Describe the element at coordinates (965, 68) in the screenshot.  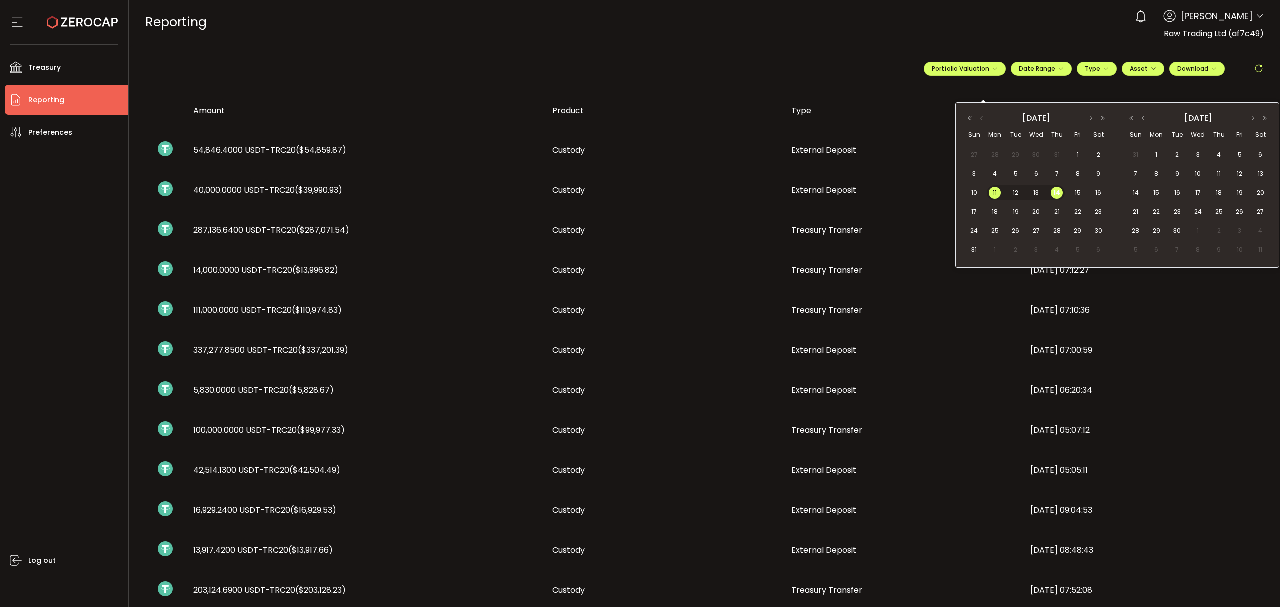
I see `span: Portfolio Valuation` at that location.